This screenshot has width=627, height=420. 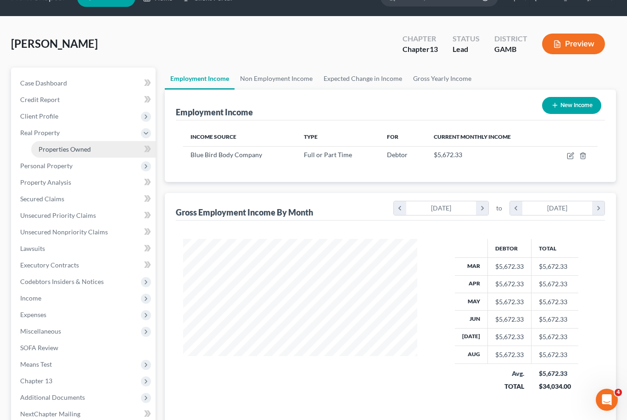 What do you see at coordinates (472, 301) in the screenshot?
I see `th: May` at bounding box center [472, 301].